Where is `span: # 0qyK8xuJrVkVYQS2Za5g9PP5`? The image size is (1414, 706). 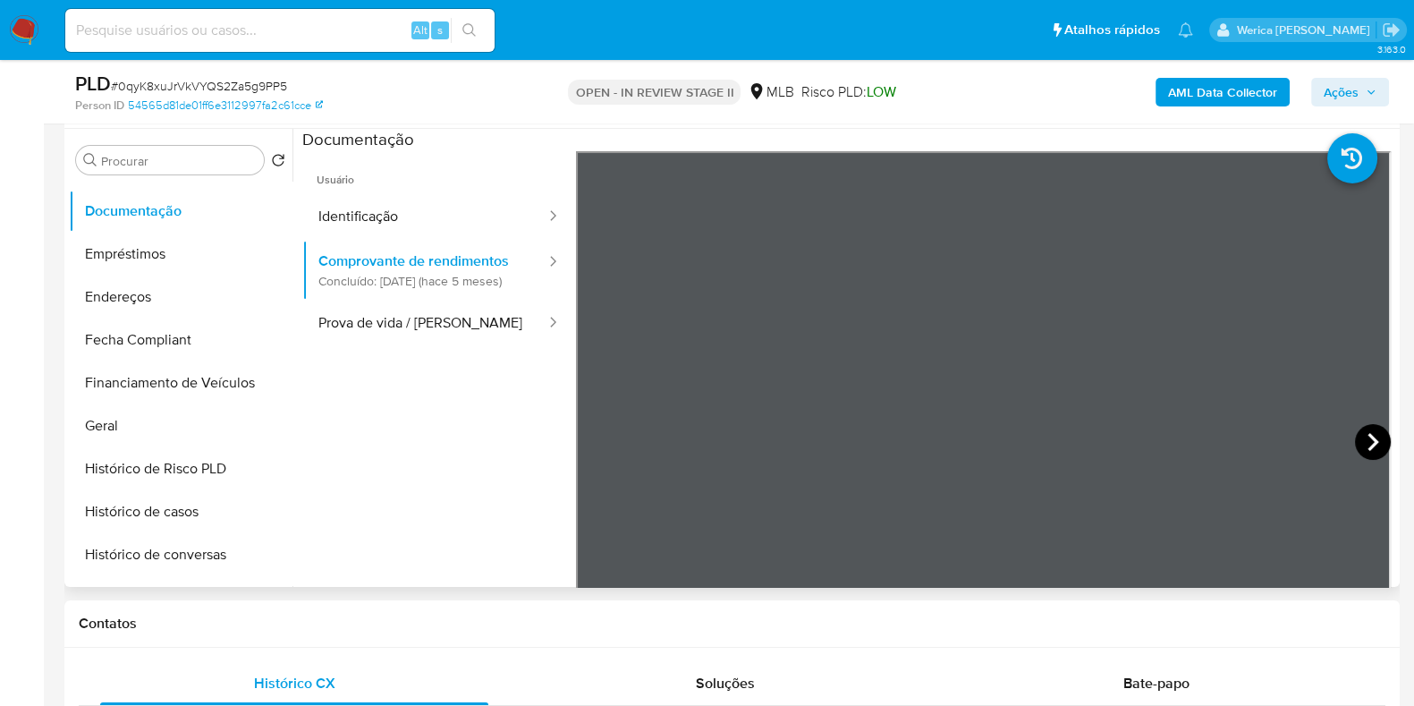
span: # 0qyK8xuJrVkVYQS2Za5g9PP5 is located at coordinates (199, 86).